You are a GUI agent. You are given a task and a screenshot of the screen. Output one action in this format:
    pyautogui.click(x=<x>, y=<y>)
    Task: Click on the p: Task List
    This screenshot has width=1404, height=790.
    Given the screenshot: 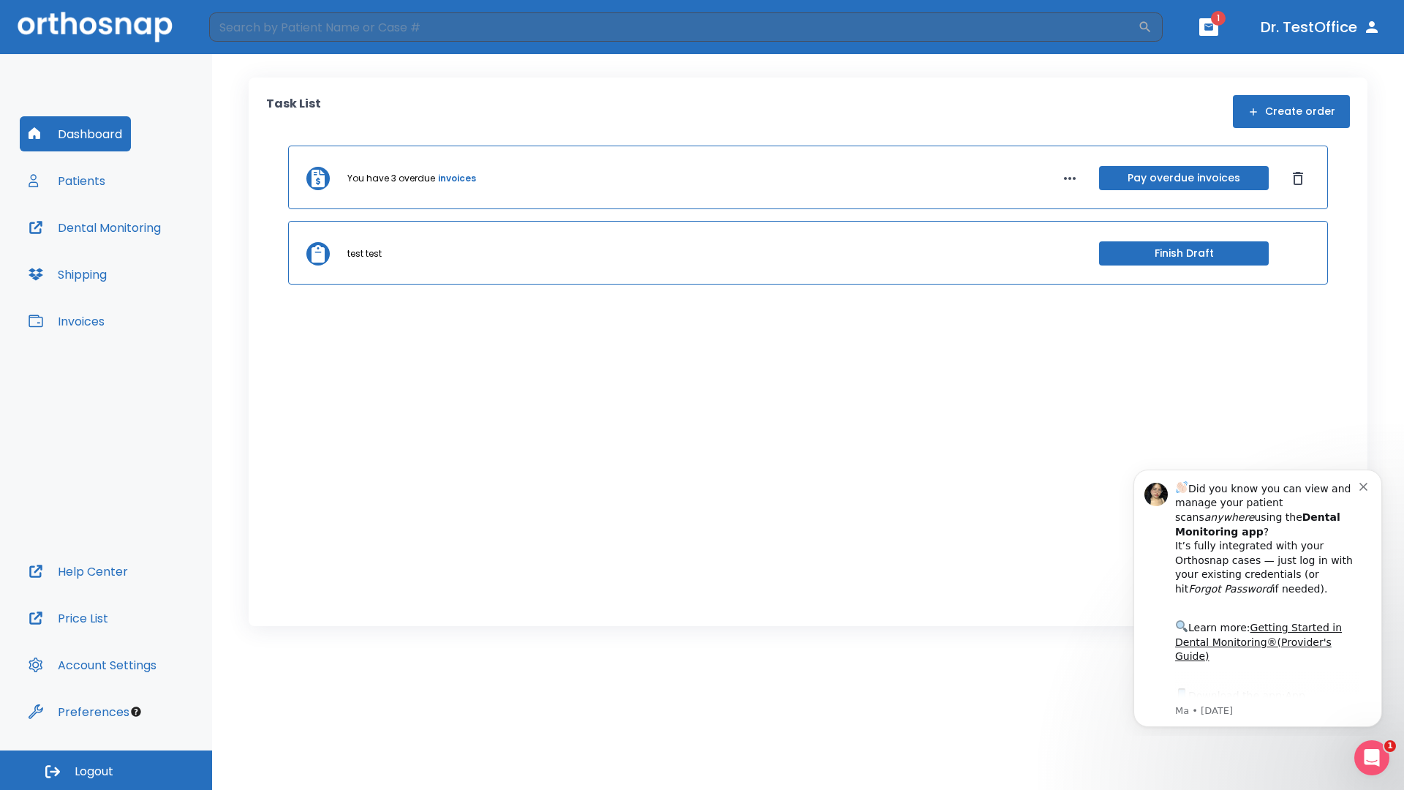 What is the action you would take?
    pyautogui.click(x=293, y=111)
    